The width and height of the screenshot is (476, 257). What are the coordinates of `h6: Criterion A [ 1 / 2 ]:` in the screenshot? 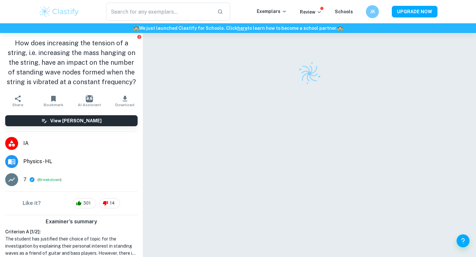 It's located at (71, 232).